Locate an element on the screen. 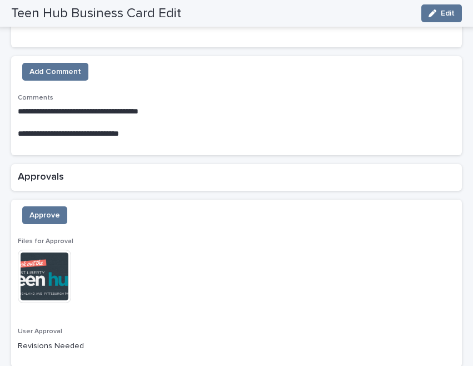 The height and width of the screenshot is (366, 473). span: Comments is located at coordinates (36, 98).